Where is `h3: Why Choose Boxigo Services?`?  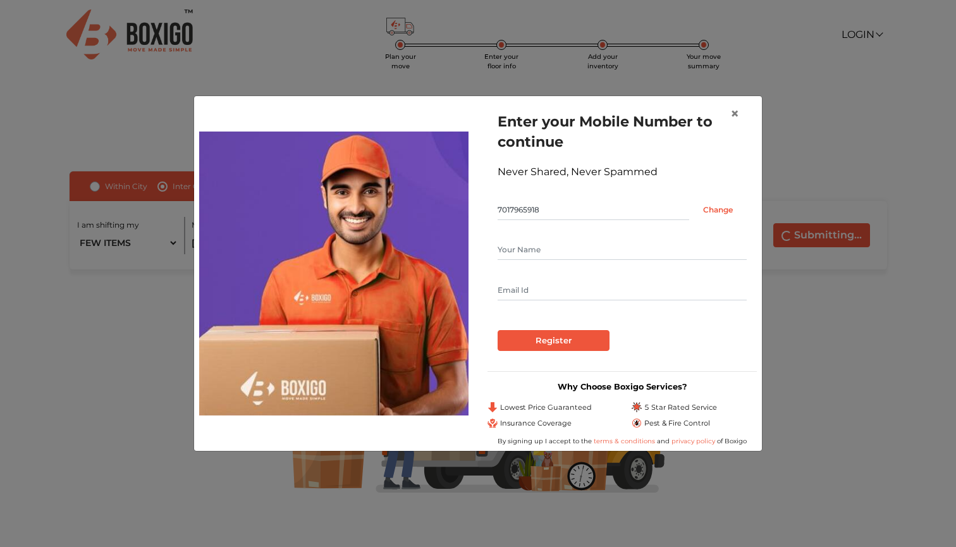 h3: Why Choose Boxigo Services? is located at coordinates (622, 386).